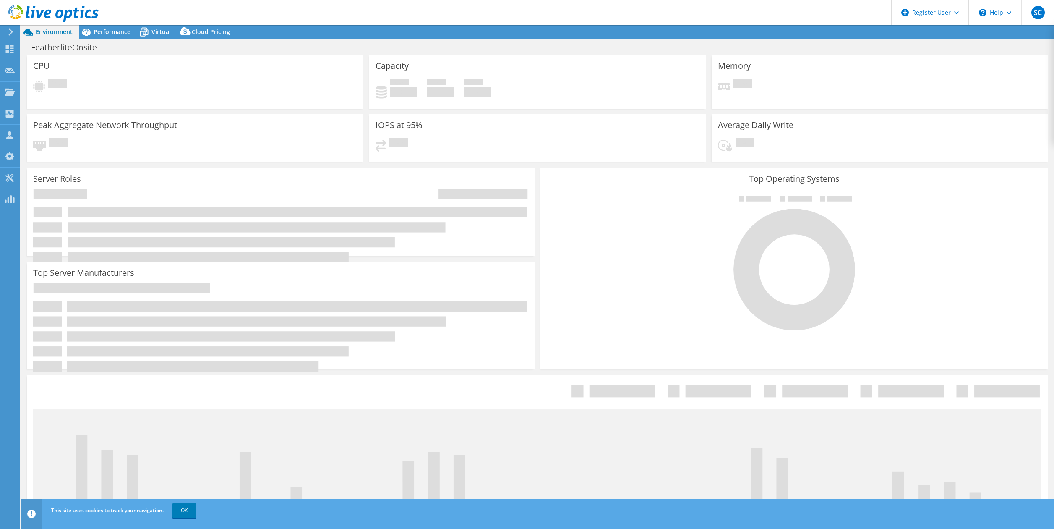 The height and width of the screenshot is (529, 1054). I want to click on span: Used, so click(400, 83).